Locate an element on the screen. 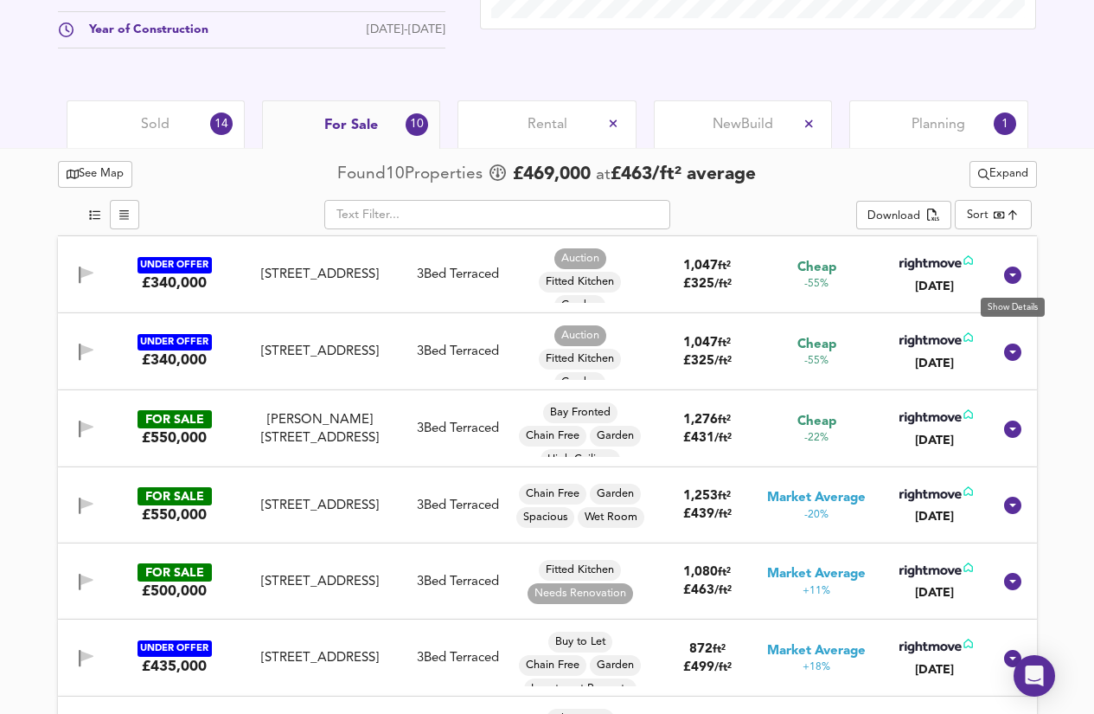 The image size is (1094, 714). span: Bay Fronted is located at coordinates (580, 413).